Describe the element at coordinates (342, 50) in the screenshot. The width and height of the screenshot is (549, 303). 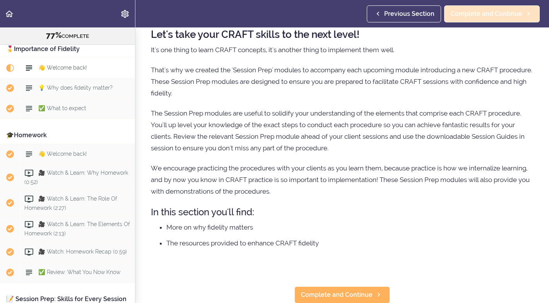
I see `p: It's one thing to learn CRAFT concepts, it's another thing to implement them well.` at that location.